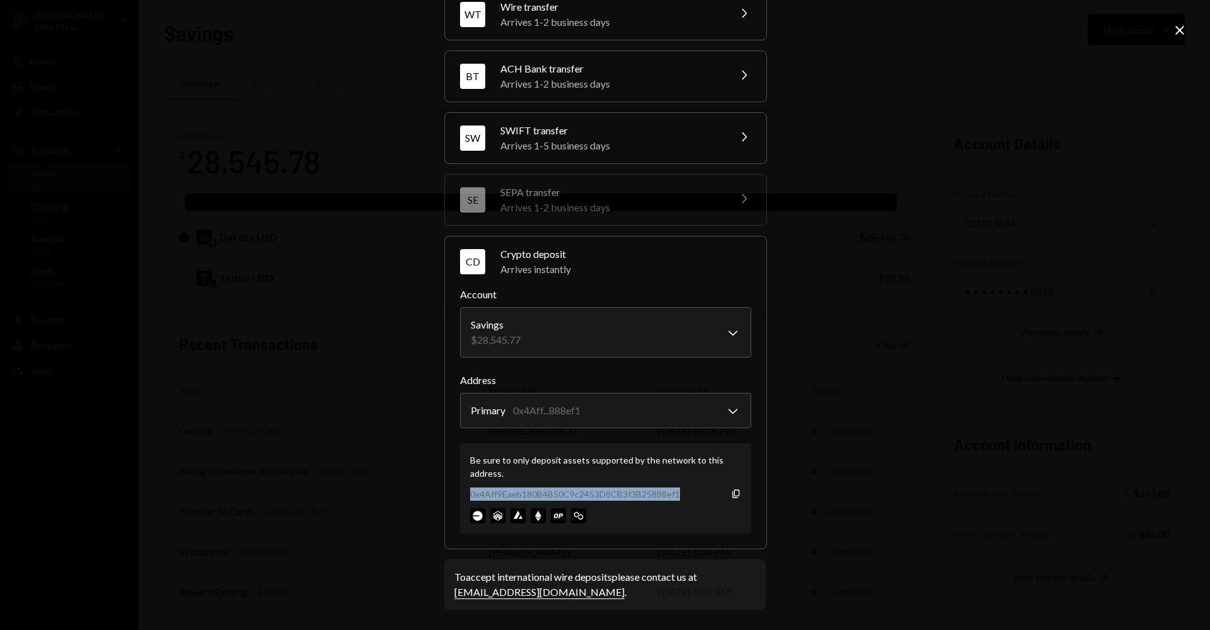  Describe the element at coordinates (478, 515) in the screenshot. I see `img: base-mainnet` at that location.